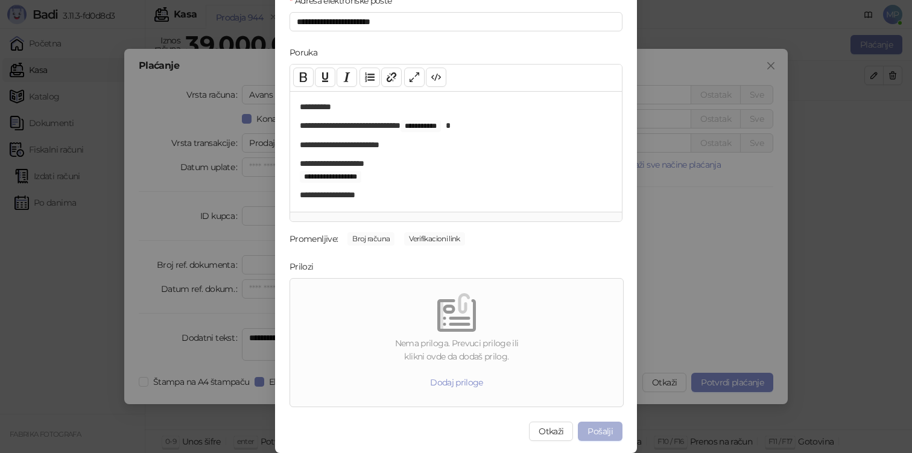 The image size is (912, 453). What do you see at coordinates (600, 431) in the screenshot?
I see `button: Pošalji` at bounding box center [600, 431].